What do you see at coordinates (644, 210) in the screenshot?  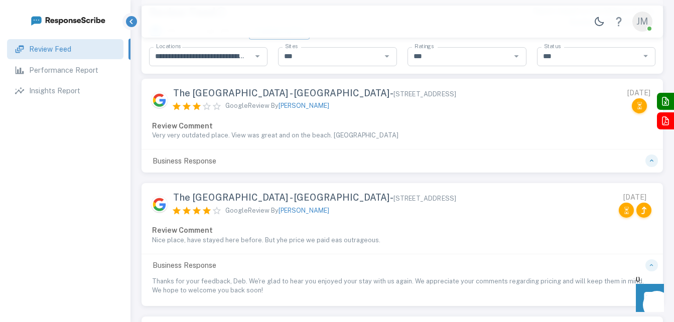 I see `button: This response was sent to you via email and/or sms for approval.` at bounding box center [644, 210].